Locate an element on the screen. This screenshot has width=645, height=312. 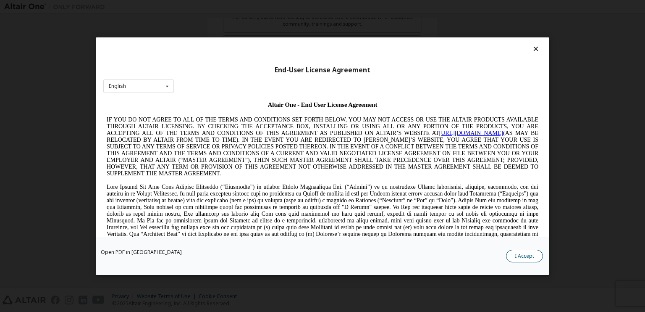
span: Altair One - End User License Agreement is located at coordinates (219, 7).